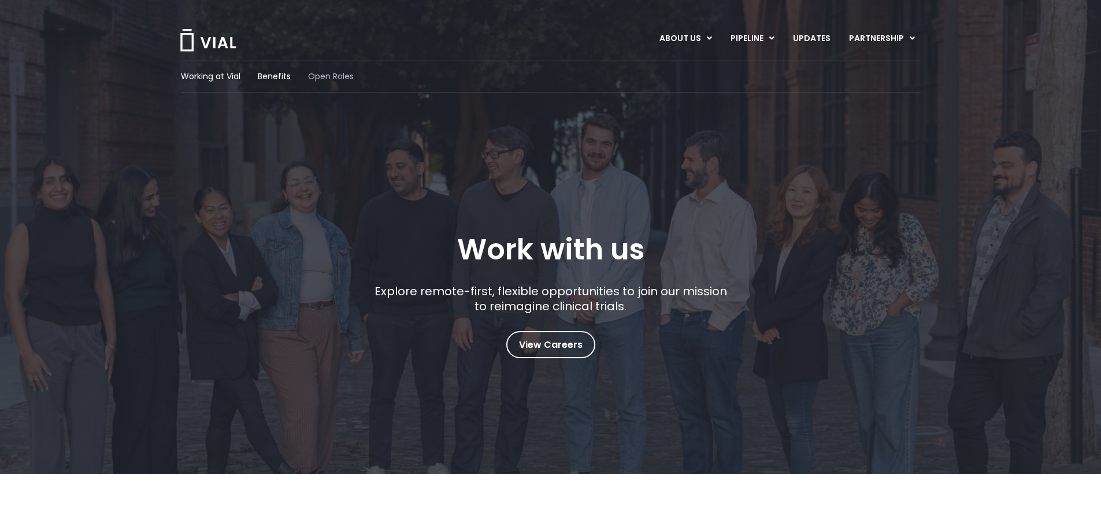 Image resolution: width=1101 pixels, height=531 pixels. I want to click on span: Open Roles, so click(331, 76).